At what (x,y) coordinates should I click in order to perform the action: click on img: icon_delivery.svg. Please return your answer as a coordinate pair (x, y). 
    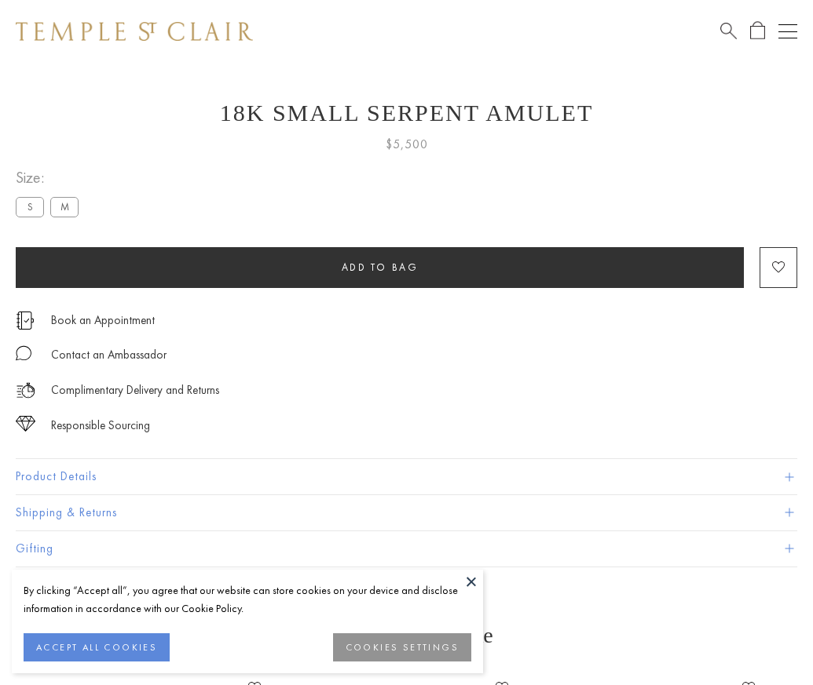
    Looking at the image, I should click on (25, 390).